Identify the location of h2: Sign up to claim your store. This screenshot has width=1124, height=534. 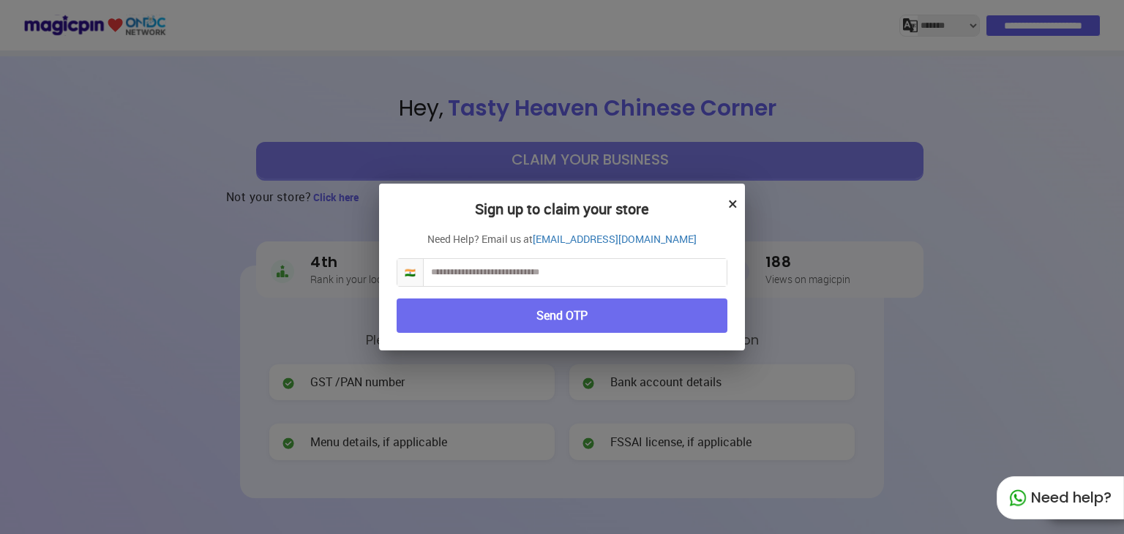
(562, 217).